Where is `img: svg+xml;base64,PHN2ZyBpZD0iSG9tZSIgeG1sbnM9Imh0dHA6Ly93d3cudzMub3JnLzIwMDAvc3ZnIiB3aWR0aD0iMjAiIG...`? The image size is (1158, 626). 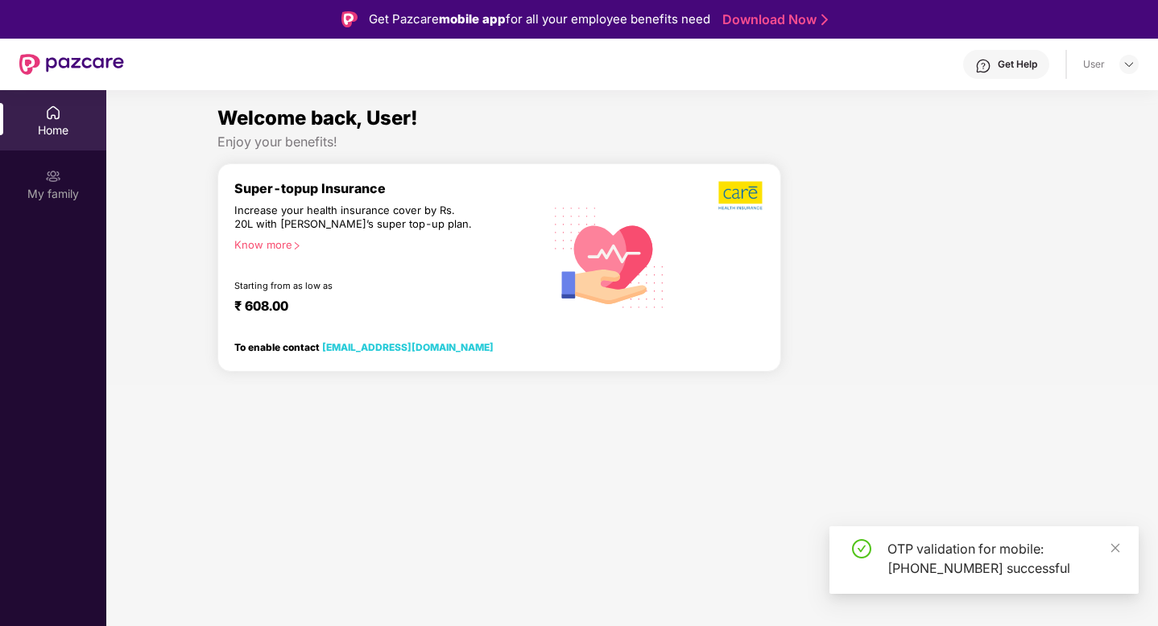
img: svg+xml;base64,PHN2ZyBpZD0iSG9tZSIgeG1sbnM9Imh0dHA6Ly93d3cudzMub3JnLzIwMDAvc3ZnIiB3aWR0aD0iMjAiIG... is located at coordinates (53, 113).